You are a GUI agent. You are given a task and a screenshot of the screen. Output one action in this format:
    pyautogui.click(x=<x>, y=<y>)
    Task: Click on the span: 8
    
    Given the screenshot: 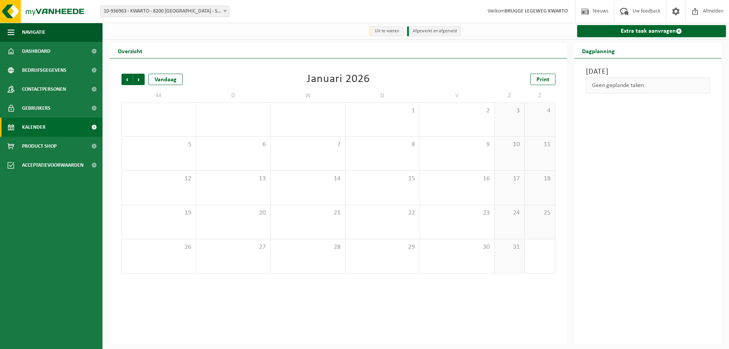 What is the action you would take?
    pyautogui.click(x=383, y=145)
    